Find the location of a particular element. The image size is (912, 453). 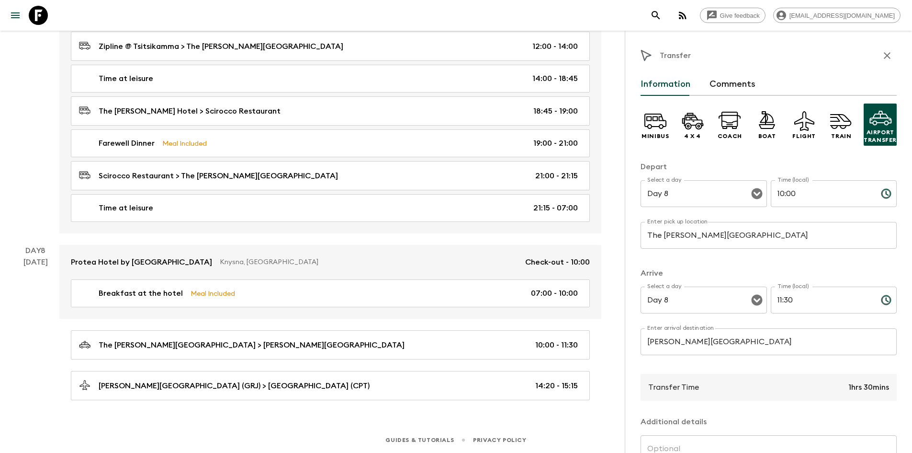

a: Time at leisure14:00 - 18:45 is located at coordinates (330, 79).